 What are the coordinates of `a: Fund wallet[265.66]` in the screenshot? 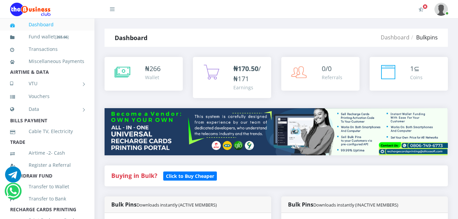 It's located at (47, 37).